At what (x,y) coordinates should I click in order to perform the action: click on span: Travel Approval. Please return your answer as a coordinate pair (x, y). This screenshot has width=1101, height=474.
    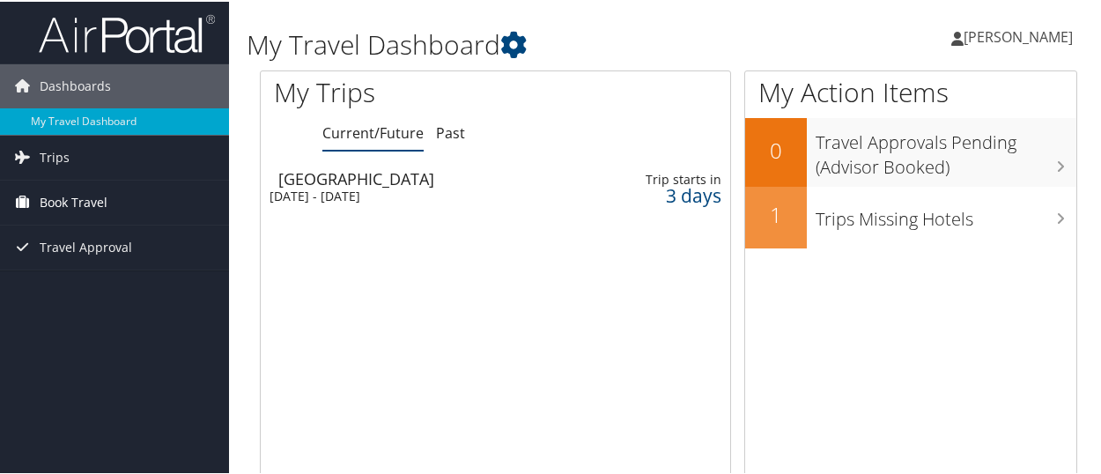
    Looking at the image, I should click on (85, 246).